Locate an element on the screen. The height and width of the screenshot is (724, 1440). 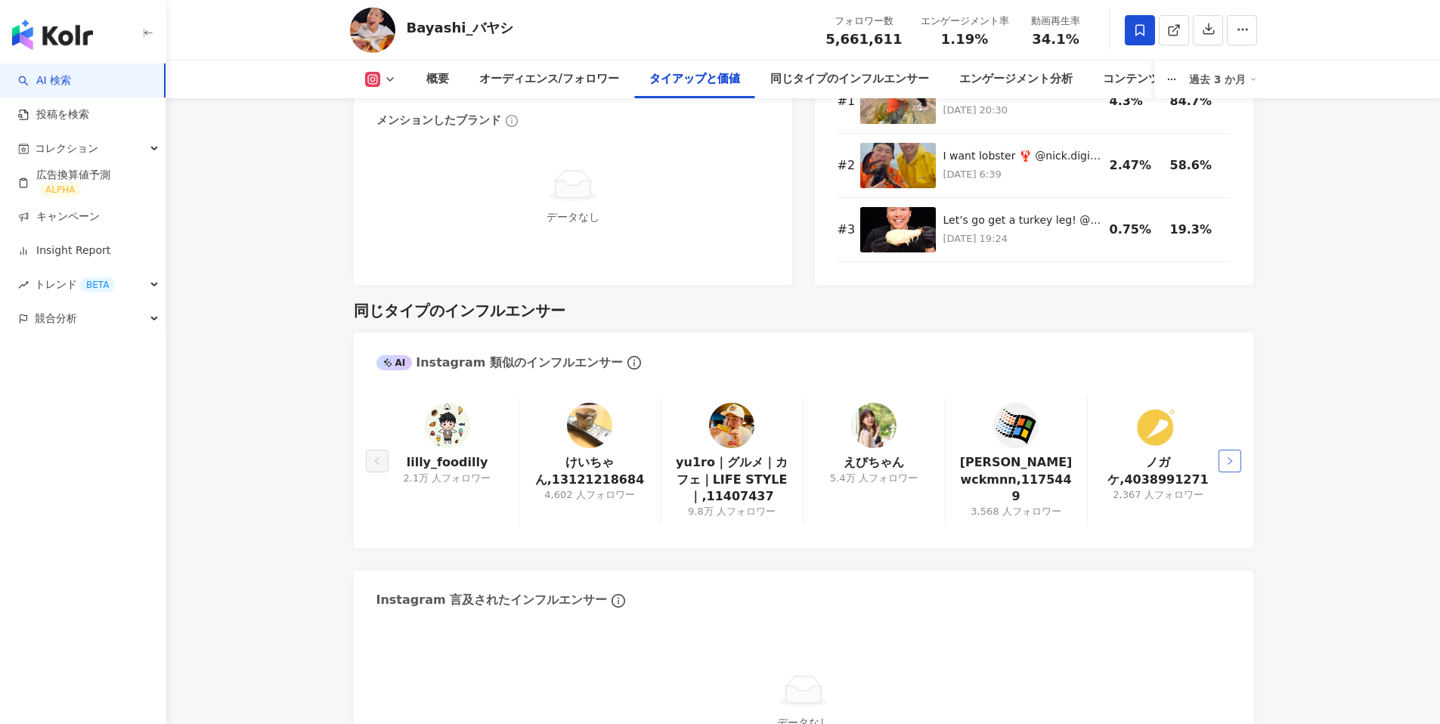
span: rise is located at coordinates (23, 285).